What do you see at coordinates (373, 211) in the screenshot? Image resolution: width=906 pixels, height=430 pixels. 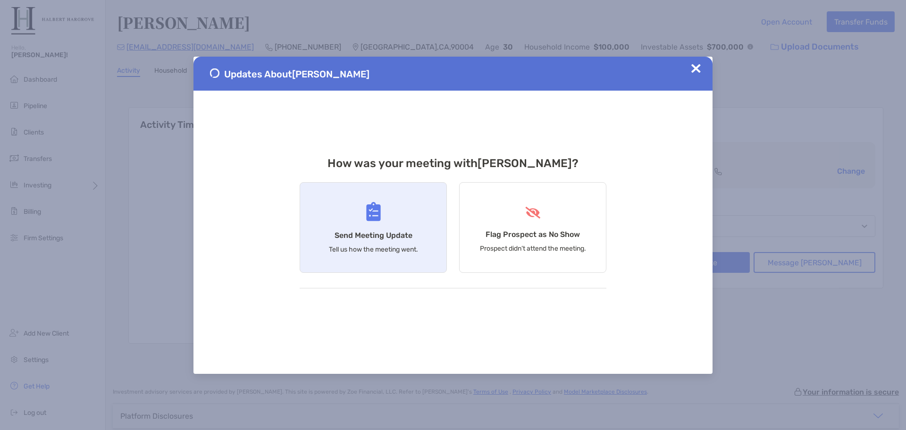 I see `img: Send Meeting Update` at bounding box center [373, 211].